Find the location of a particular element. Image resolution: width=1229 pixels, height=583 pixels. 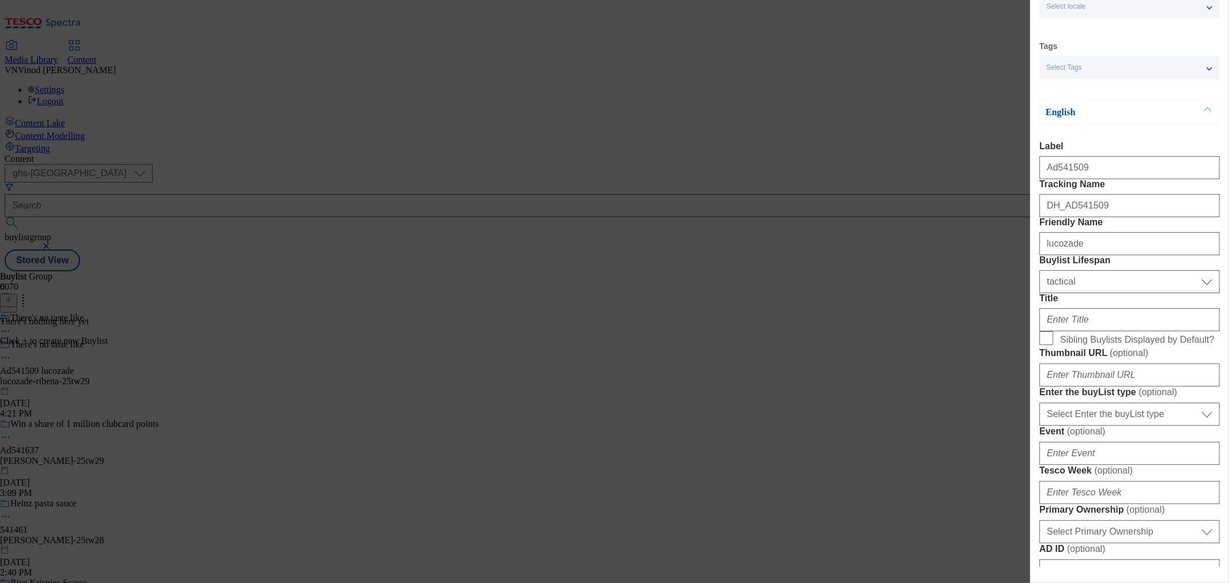

label: Event is located at coordinates (1130, 432).